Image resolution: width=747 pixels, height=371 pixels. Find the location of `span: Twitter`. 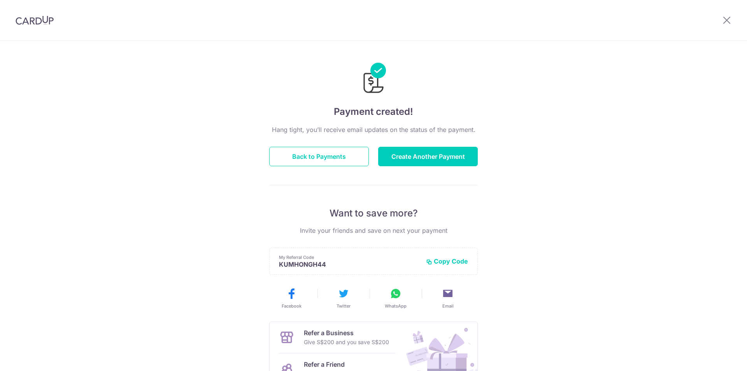

span: Twitter is located at coordinates (344, 306).